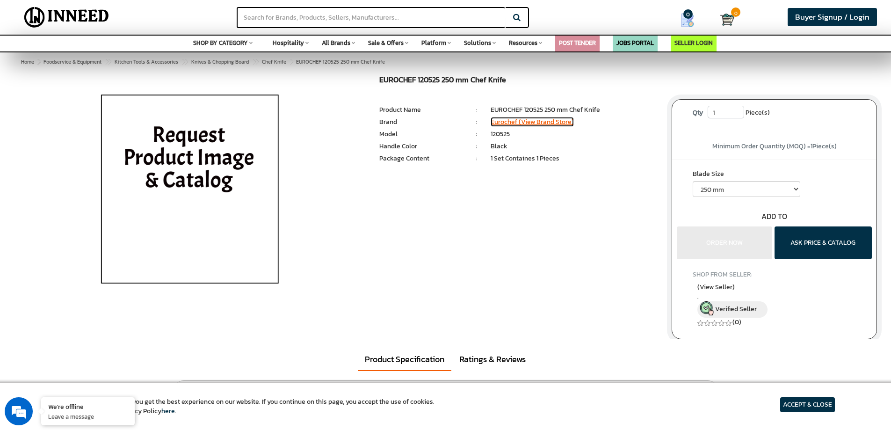 The image size is (891, 430). What do you see at coordinates (28, 58) in the screenshot?
I see `img: logo_Zg8I0qSkbAqR2WFHt3p6CTuqpyXMFPubPcD2OT02zFN43Cy9FUNNG3NEPhM_Q1qe_.png` at bounding box center [28, 58].